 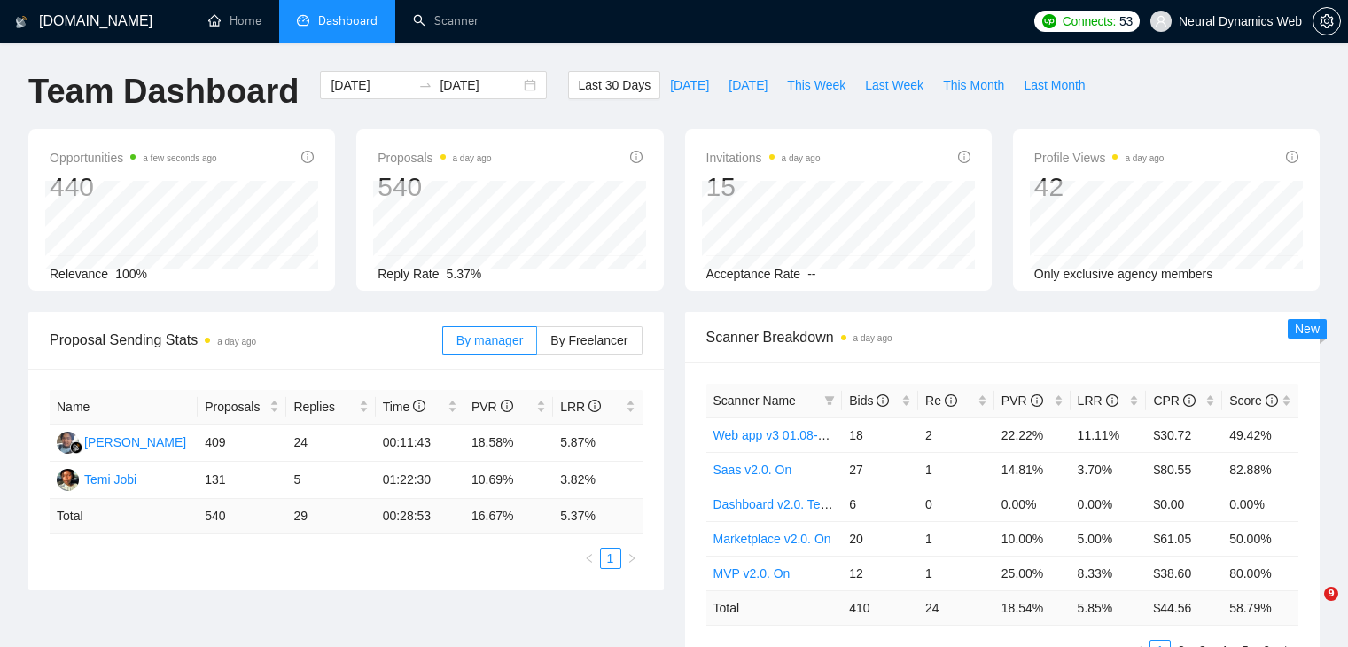 I want to click on span: 100%, so click(x=131, y=274).